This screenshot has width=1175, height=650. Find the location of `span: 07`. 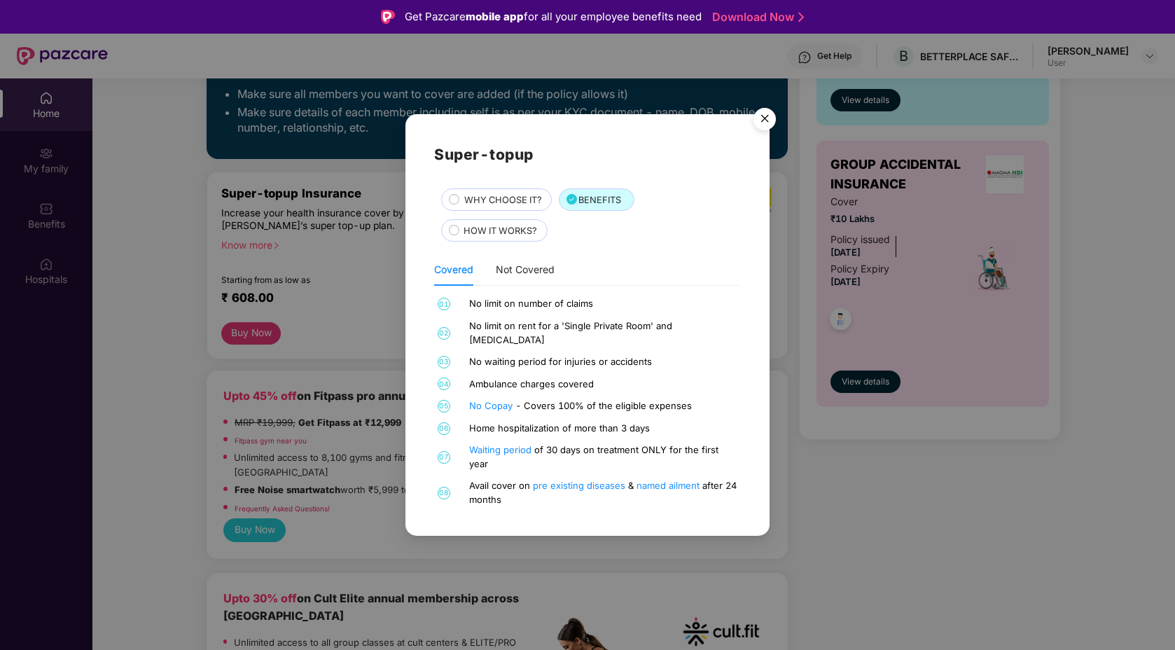

span: 07 is located at coordinates (444, 457).